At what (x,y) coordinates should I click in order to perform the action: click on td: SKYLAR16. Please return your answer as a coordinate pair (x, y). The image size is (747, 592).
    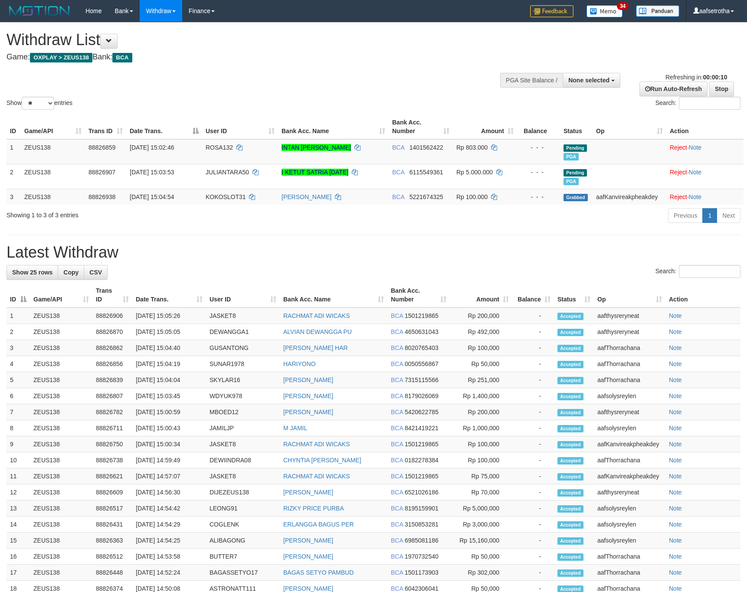
    Looking at the image, I should click on (243, 380).